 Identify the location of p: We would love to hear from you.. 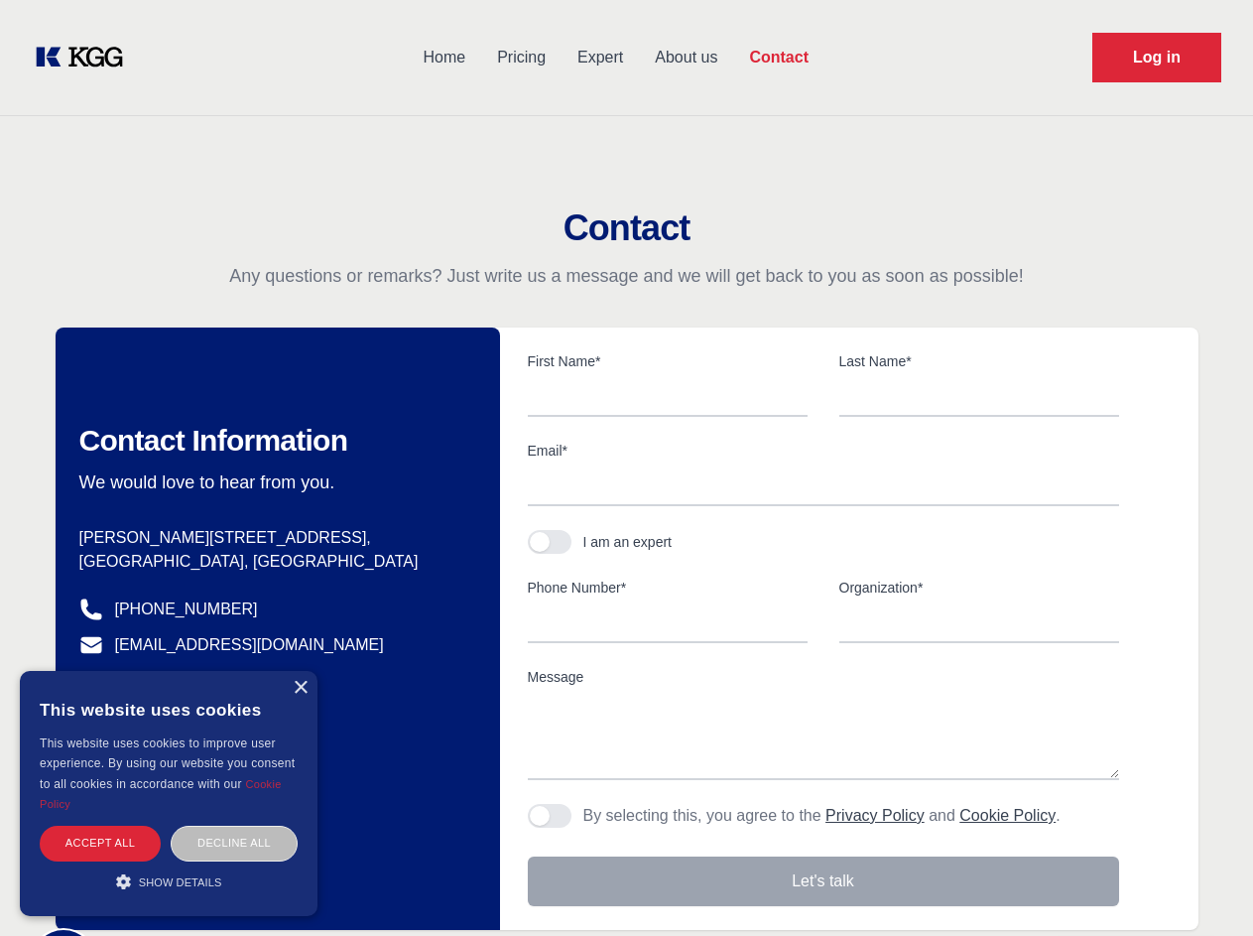
(274, 482).